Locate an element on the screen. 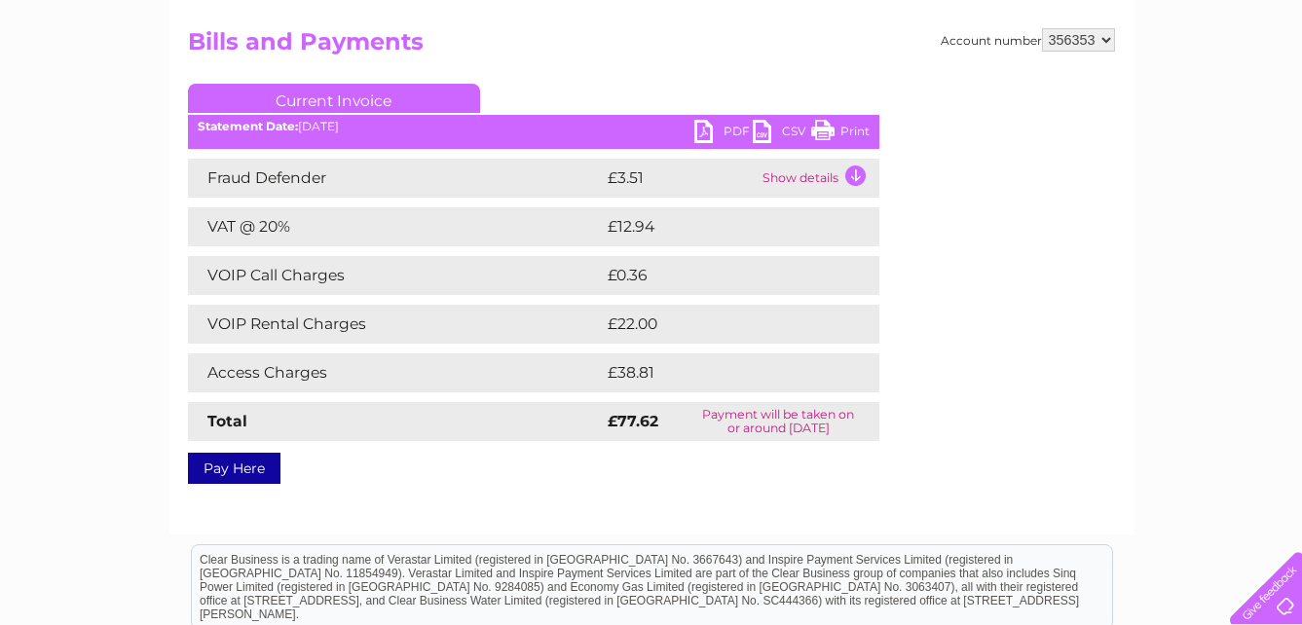 This screenshot has width=1302, height=625. a: Telecoms is located at coordinates (1091, 90).